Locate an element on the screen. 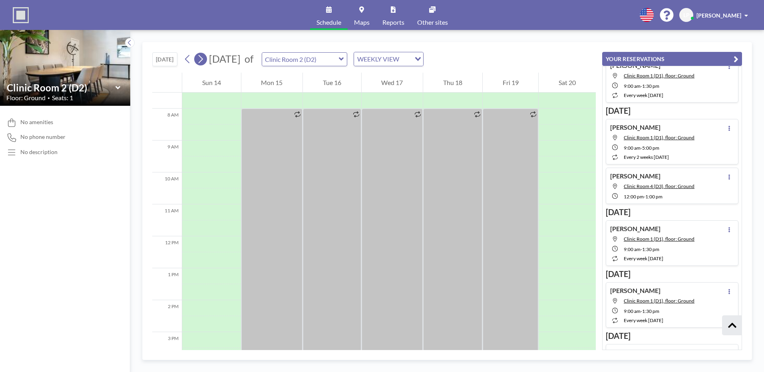 This screenshot has width=764, height=372. div: Sat 20 is located at coordinates (567, 83).